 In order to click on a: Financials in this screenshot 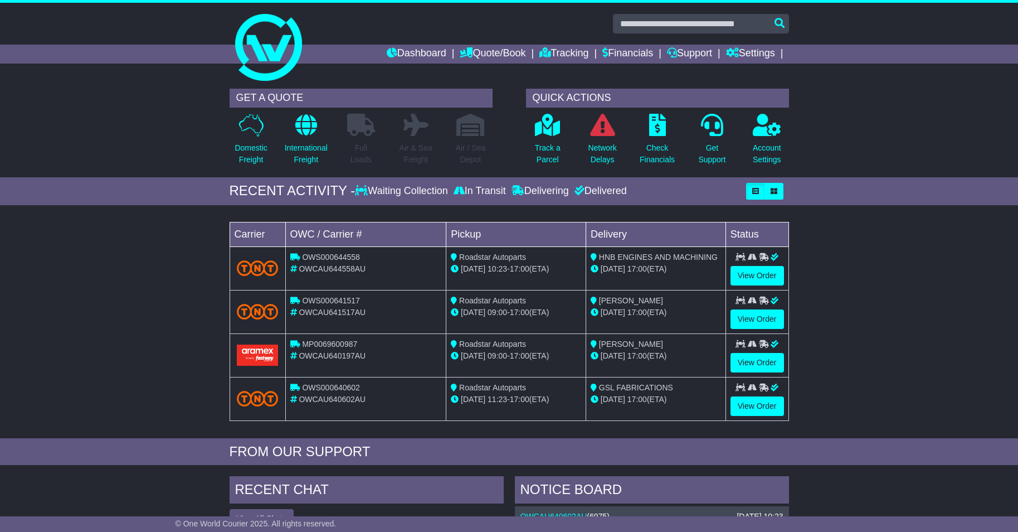, I will do `click(628, 54)`.